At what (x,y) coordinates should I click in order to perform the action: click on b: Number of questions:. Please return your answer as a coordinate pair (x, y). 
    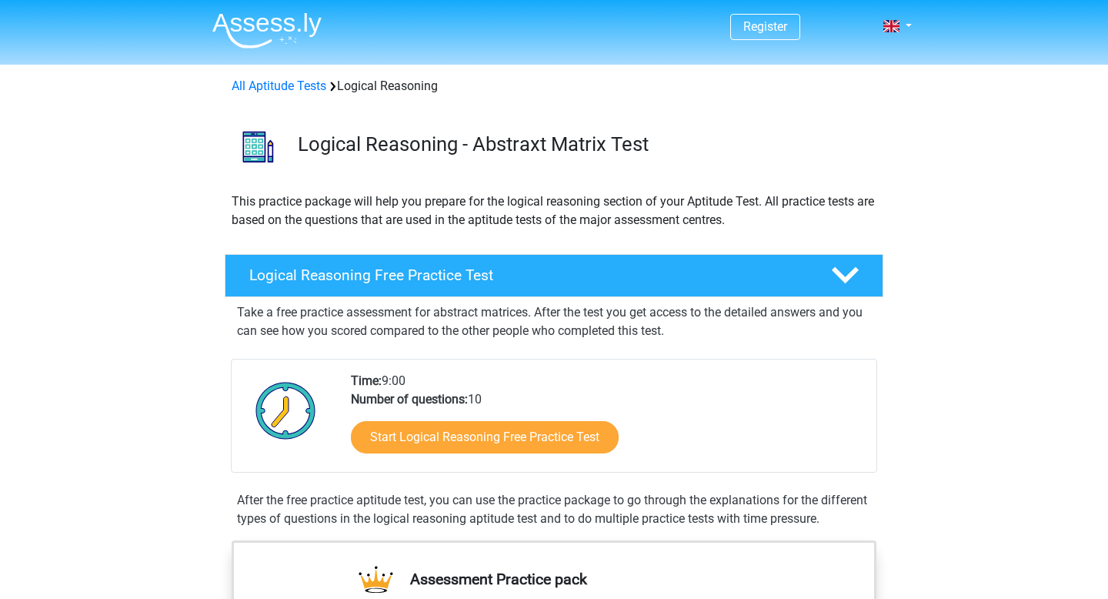
    Looking at the image, I should click on (409, 399).